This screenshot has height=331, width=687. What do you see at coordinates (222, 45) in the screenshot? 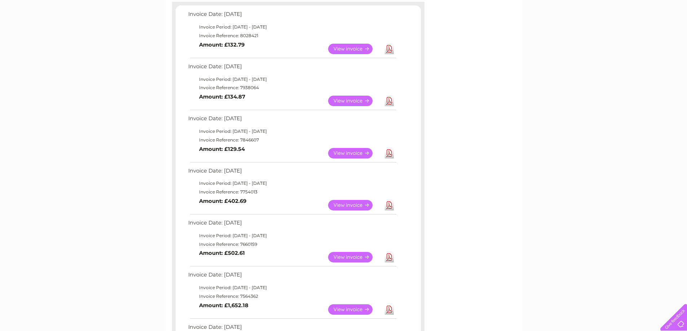
I see `b: Amount: £132.79` at bounding box center [222, 45].